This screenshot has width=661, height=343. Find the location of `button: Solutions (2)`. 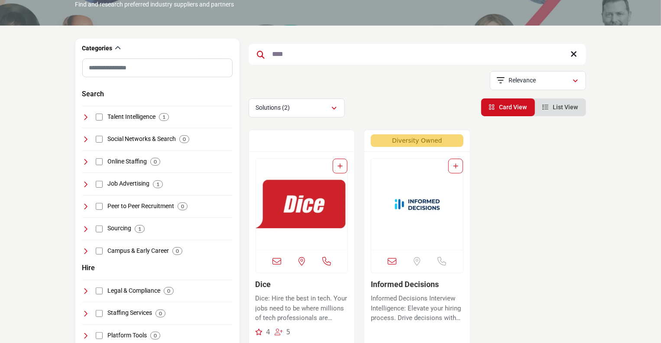

button: Solutions (2) is located at coordinates (297, 108).